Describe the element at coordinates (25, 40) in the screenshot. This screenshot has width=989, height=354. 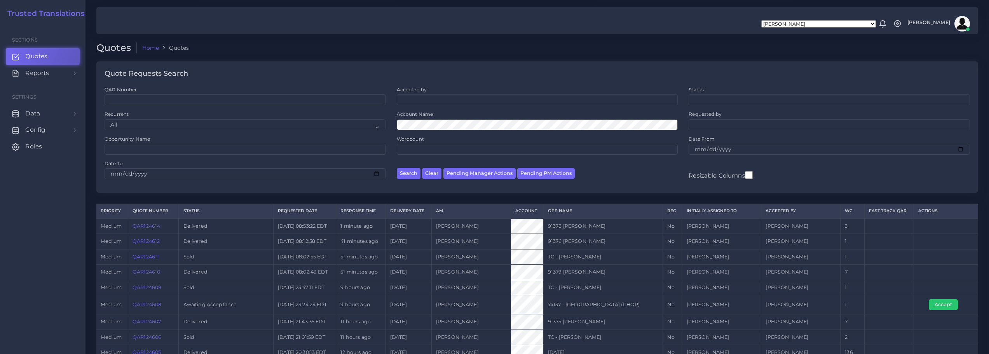
I see `span: Sections` at that location.